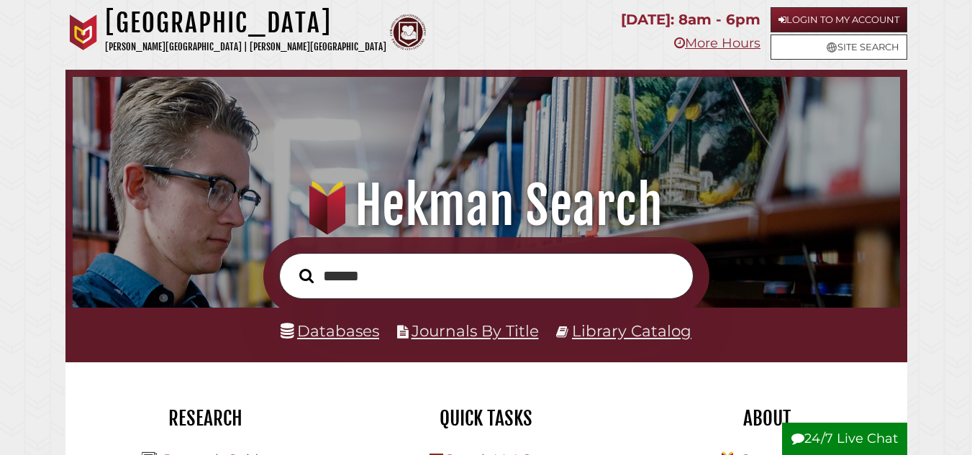 The height and width of the screenshot is (455, 972). What do you see at coordinates (306, 276) in the screenshot?
I see `button: Search` at bounding box center [306, 276].